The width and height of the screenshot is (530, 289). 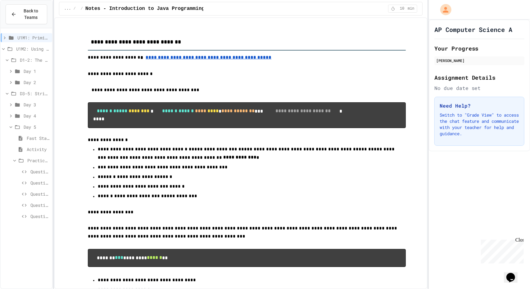 What do you see at coordinates (37, 105) in the screenshot?
I see `span: Day 3` at bounding box center [37, 105].